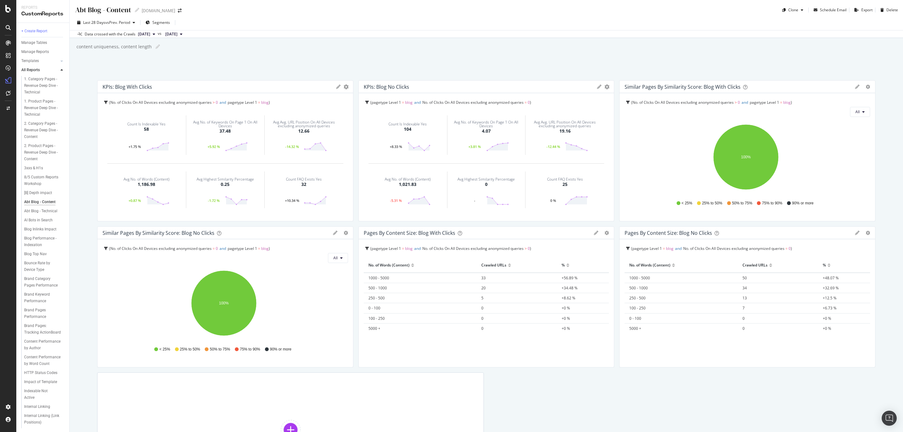  I want to click on div: 1. Category Pages - Revenue Deep Dive - Technical, so click(43, 86).